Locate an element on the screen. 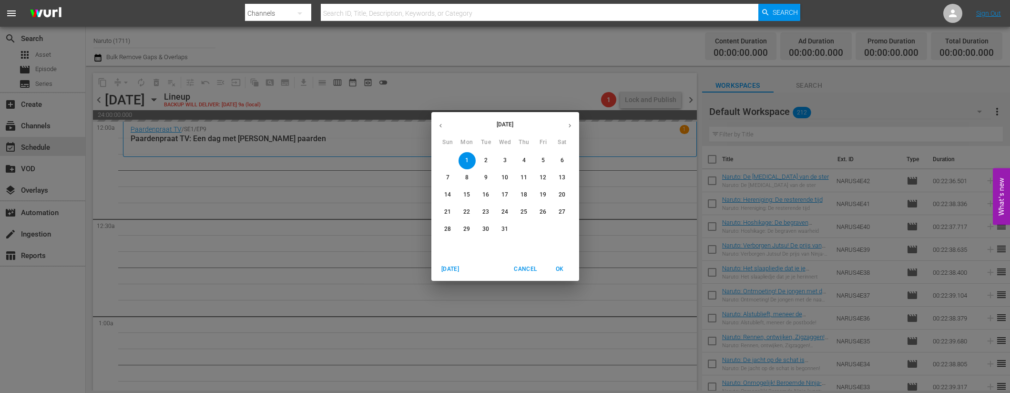 Image resolution: width=1010 pixels, height=393 pixels. button: 21 is located at coordinates (448, 212).